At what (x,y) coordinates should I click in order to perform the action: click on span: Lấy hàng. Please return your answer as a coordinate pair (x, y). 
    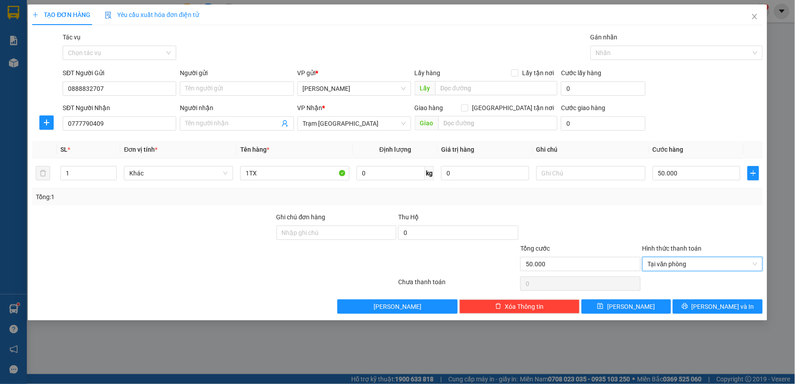
    Looking at the image, I should click on (428, 73).